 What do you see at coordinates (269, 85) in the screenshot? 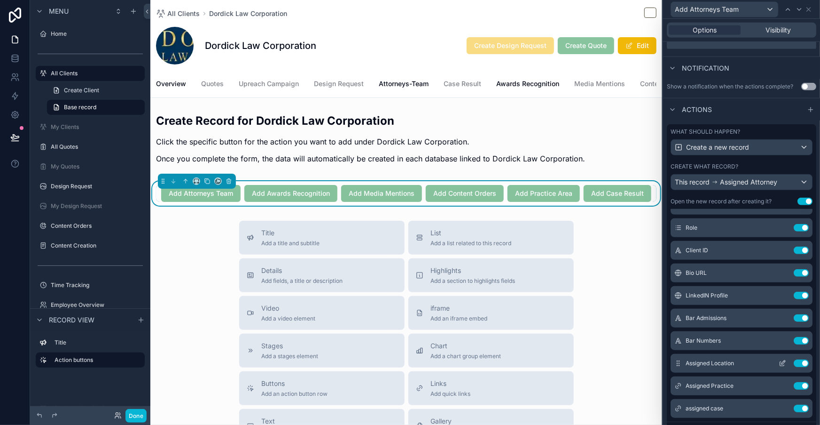
I see `a: Upreach Campaign` at bounding box center [269, 85].